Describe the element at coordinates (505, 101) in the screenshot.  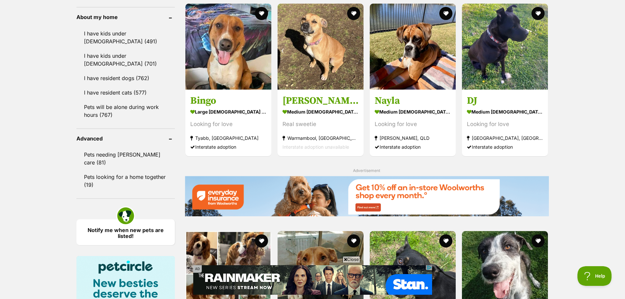
I see `h3: DJ` at that location.